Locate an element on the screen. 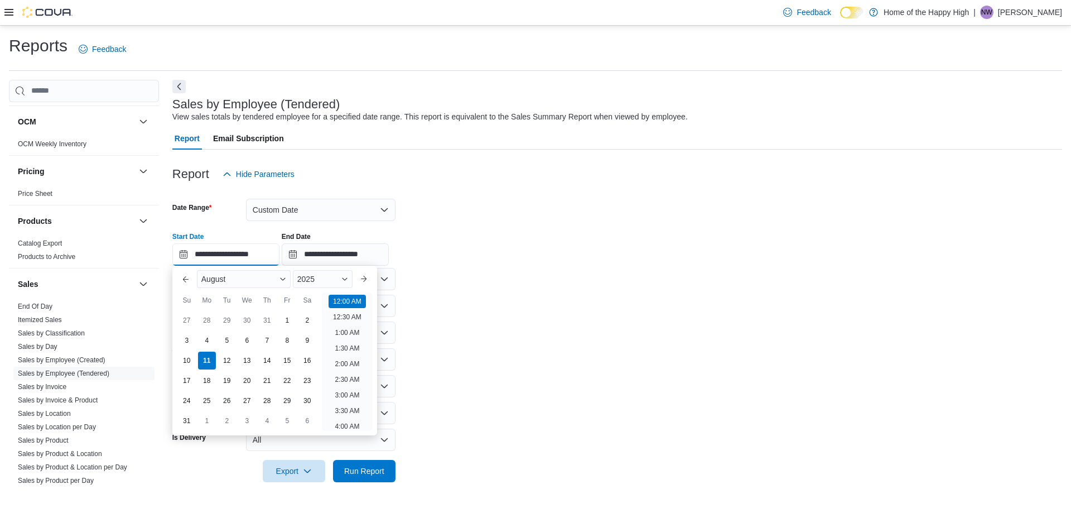  div: We is located at coordinates (247, 300).